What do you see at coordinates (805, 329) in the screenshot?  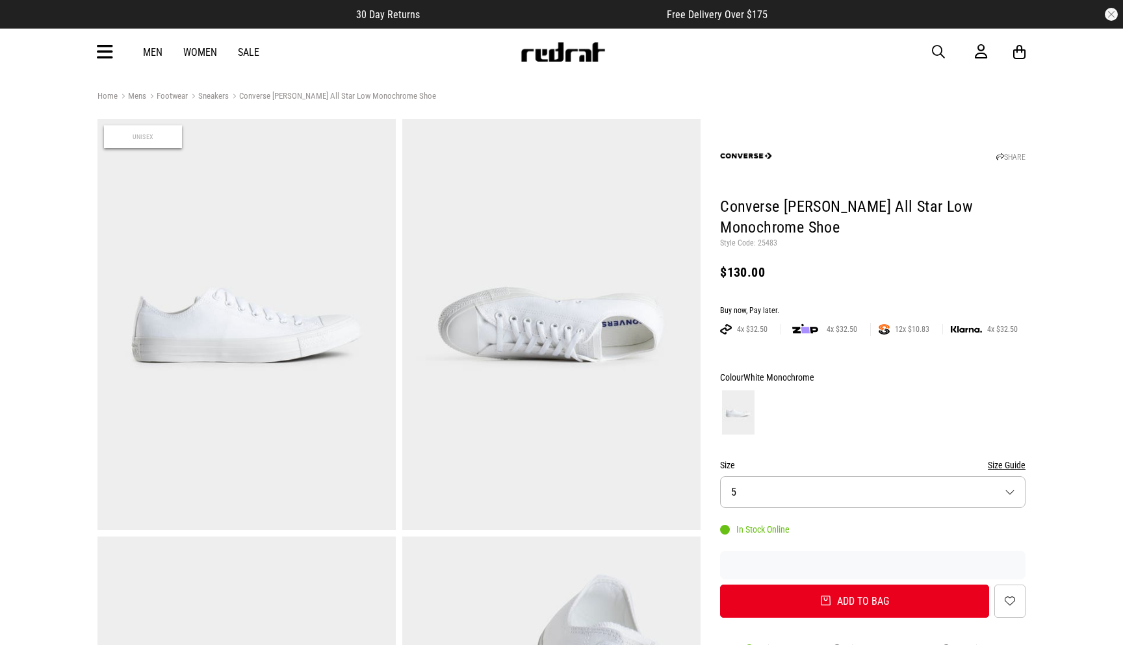 I see `img: zip` at bounding box center [805, 329].